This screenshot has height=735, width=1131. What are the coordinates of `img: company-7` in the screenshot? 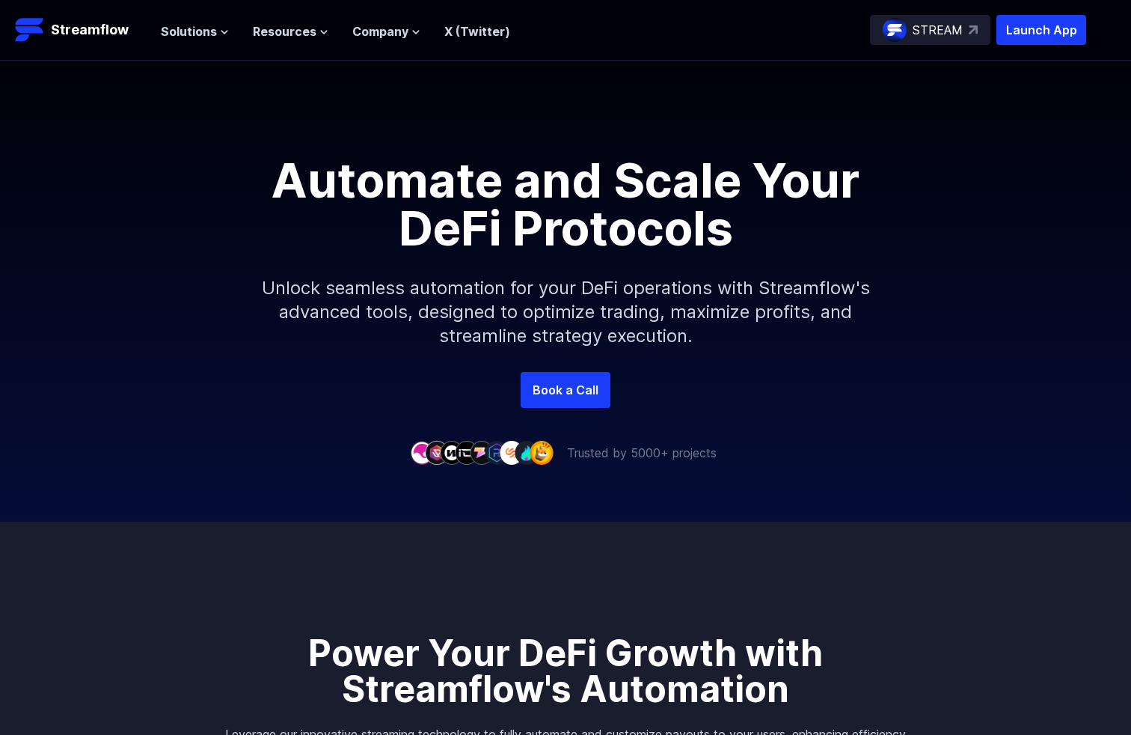 It's located at (512, 452).